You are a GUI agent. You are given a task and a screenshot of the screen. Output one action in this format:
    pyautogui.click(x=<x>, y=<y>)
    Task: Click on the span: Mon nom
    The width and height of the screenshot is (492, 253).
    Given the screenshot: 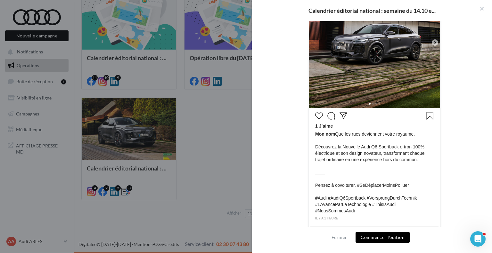 What is the action you would take?
    pyautogui.click(x=325, y=134)
    